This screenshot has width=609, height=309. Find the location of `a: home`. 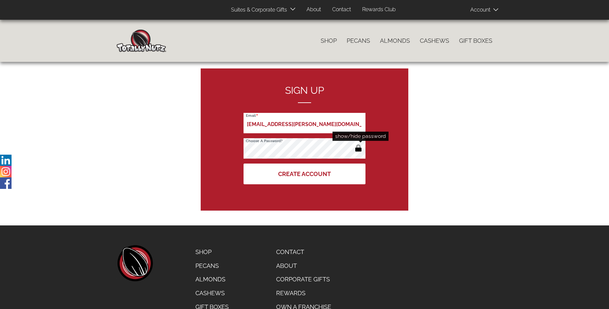

a: home is located at coordinates (135, 263).